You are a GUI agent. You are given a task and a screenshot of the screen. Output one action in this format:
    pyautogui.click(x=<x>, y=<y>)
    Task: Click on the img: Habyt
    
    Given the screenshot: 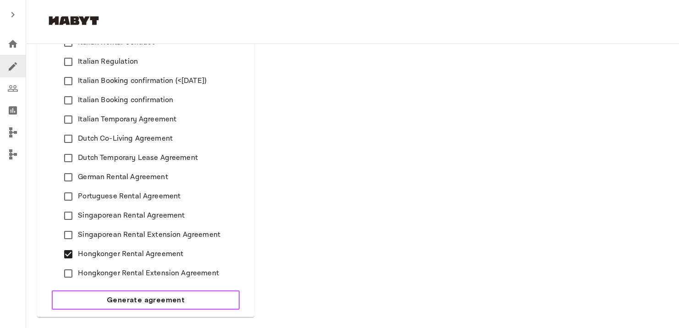 What is the action you would take?
    pyautogui.click(x=74, y=21)
    